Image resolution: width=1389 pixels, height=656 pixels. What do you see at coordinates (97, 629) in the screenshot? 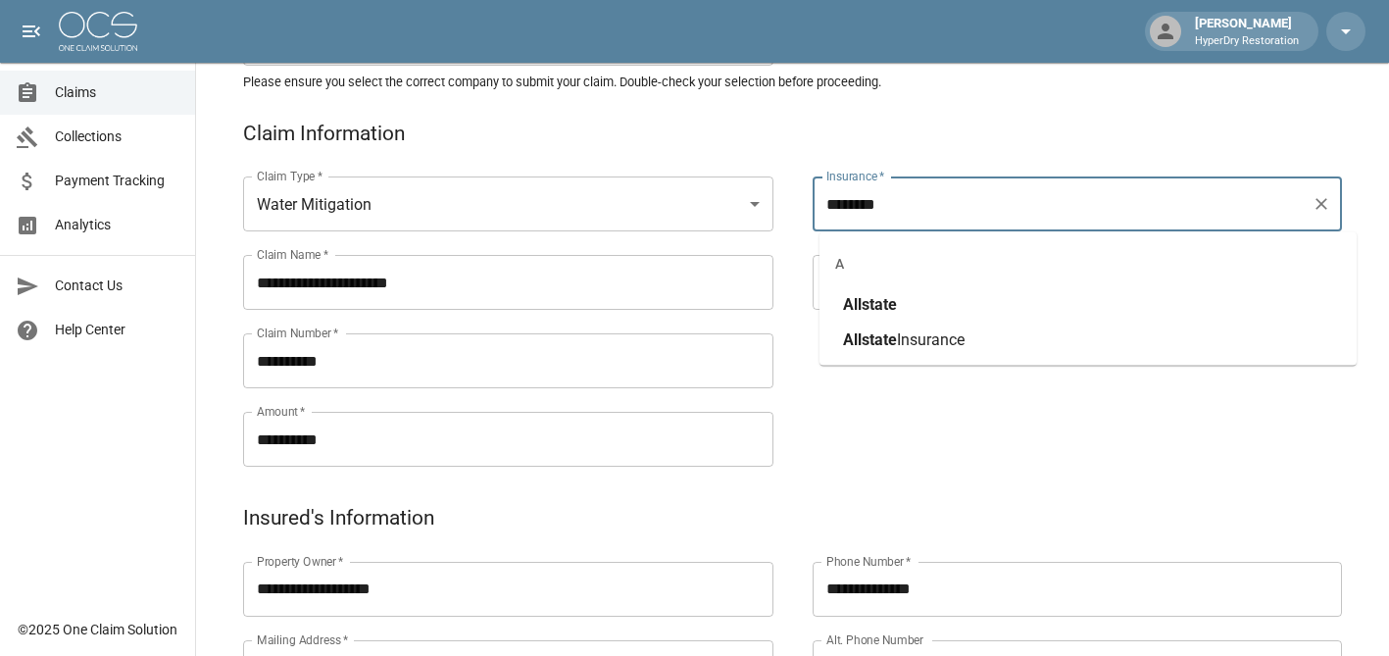
I see `div: © 2025 One Claim Solution` at bounding box center [97, 629].